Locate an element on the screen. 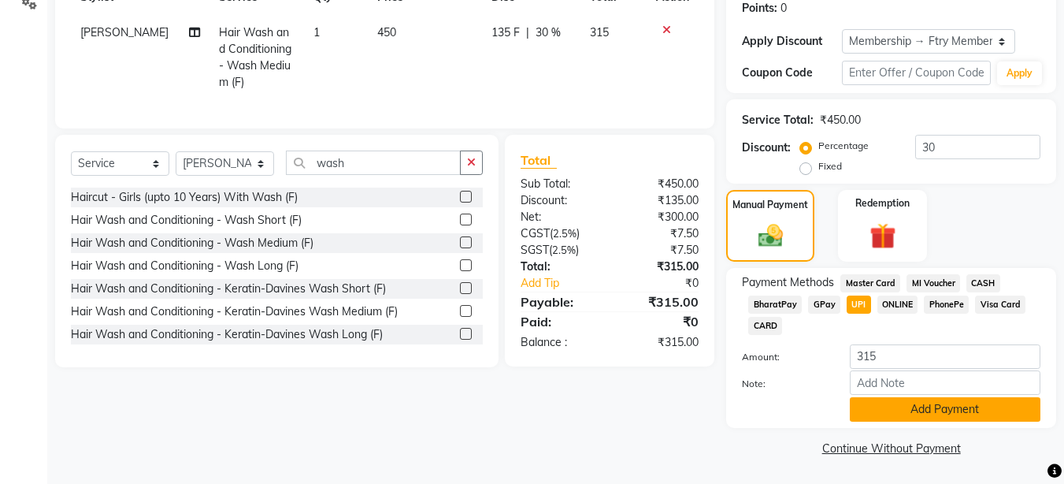 The image size is (1064, 484). div: Apply Discount is located at coordinates (792, 41).